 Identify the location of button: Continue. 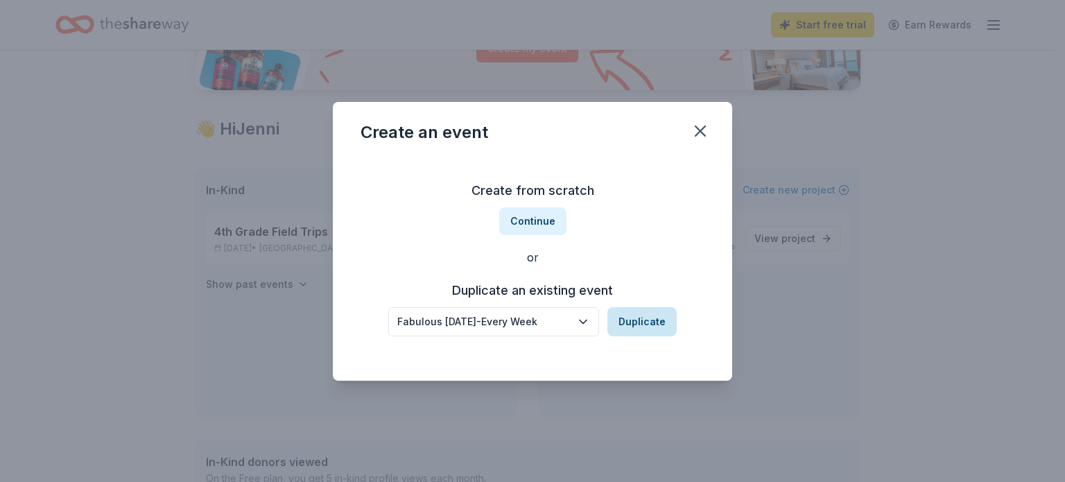
(533, 221).